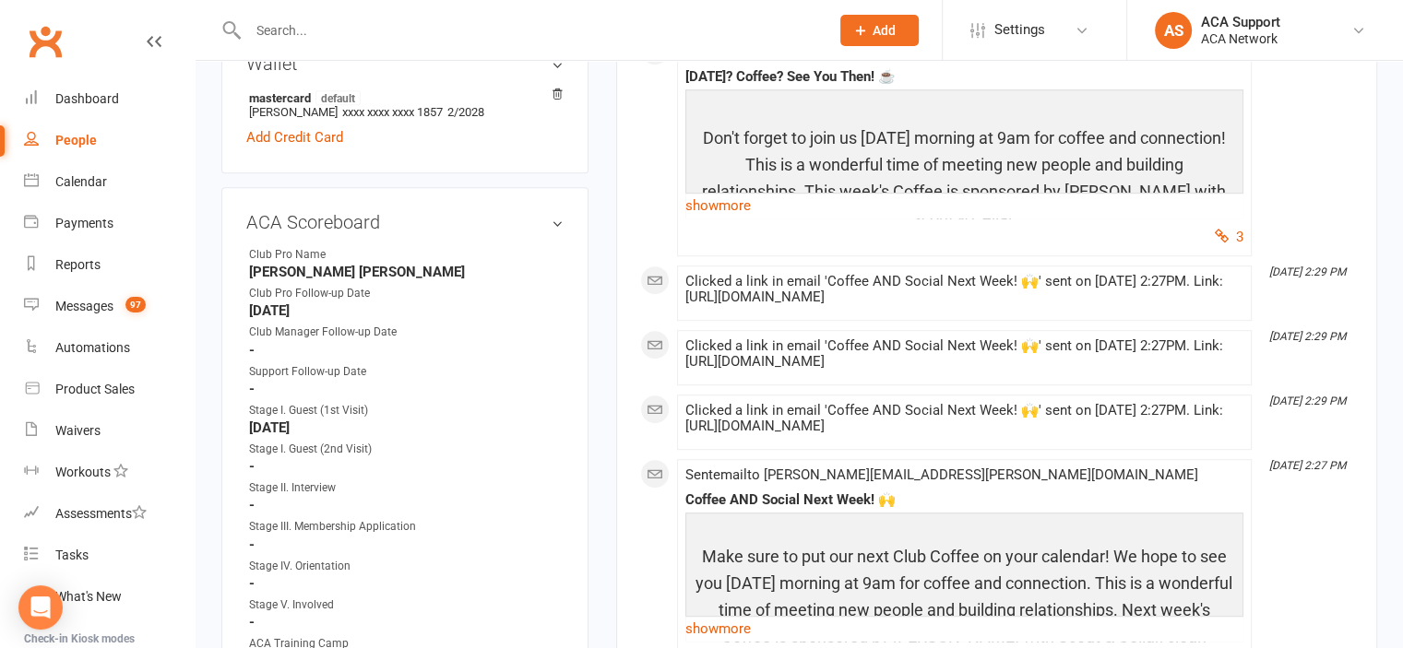 The image size is (1403, 648). Describe the element at coordinates (109, 223) in the screenshot. I see `a: Payments` at that location.